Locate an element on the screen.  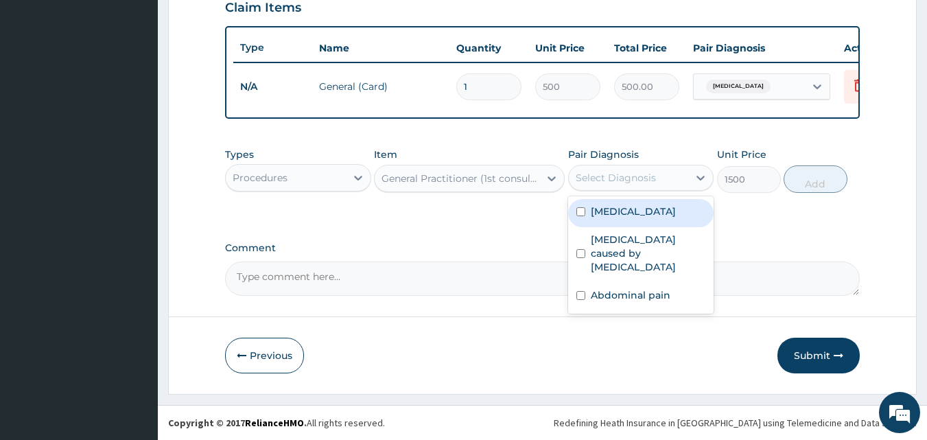
button: Submit is located at coordinates (819, 356).